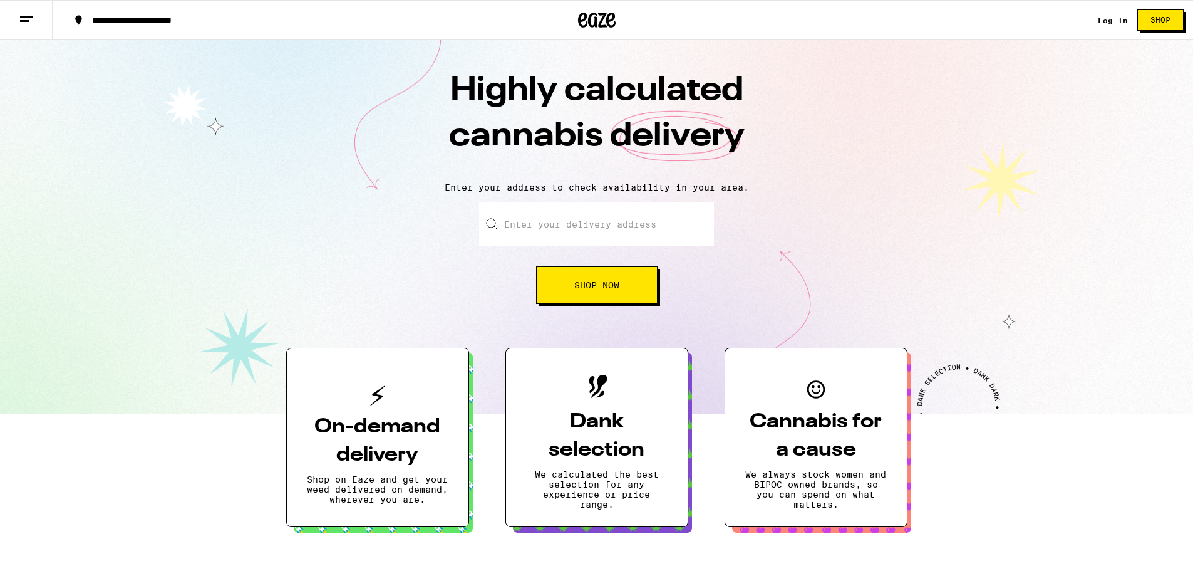 The image size is (1193, 571). What do you see at coordinates (597, 285) in the screenshot?
I see `span: Shop Now` at bounding box center [597, 285].